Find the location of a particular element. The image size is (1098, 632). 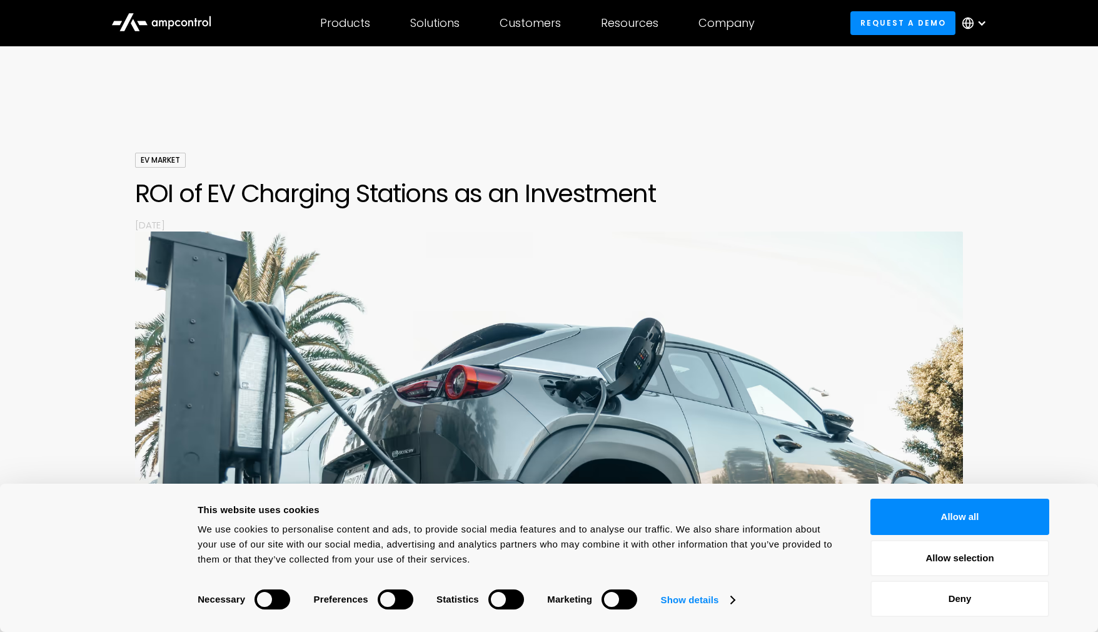

div: Customers is located at coordinates (530, 23).